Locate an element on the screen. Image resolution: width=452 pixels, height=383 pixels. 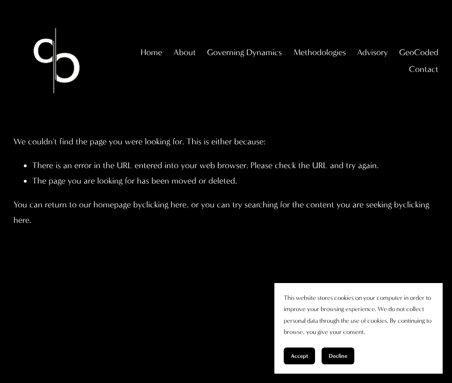
button: Decline is located at coordinates (338, 356).